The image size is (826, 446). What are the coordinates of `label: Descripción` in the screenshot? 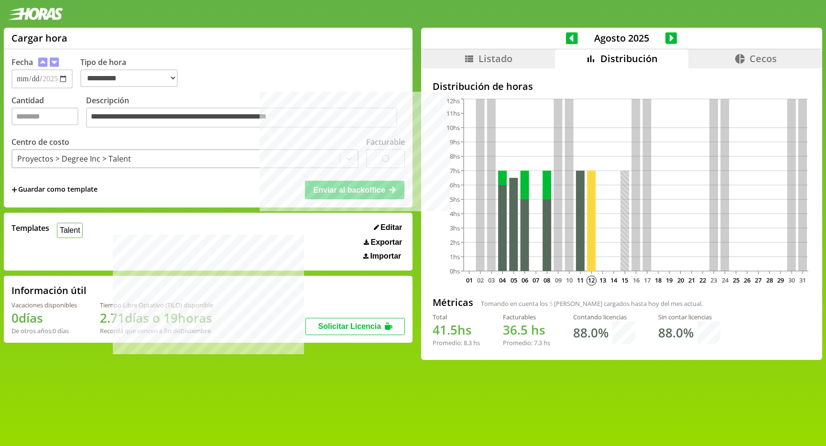 It's located at (245, 112).